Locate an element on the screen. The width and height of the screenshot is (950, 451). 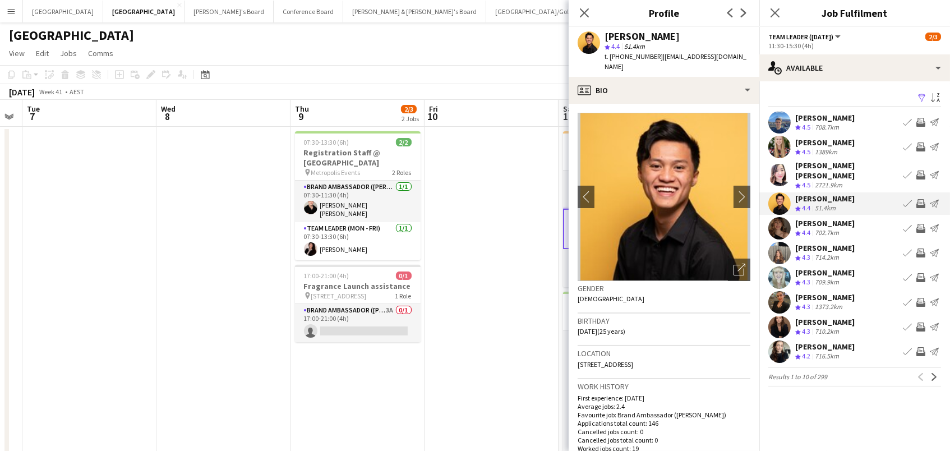
p: Cancelled jobs count: 0 is located at coordinates (664, 431).